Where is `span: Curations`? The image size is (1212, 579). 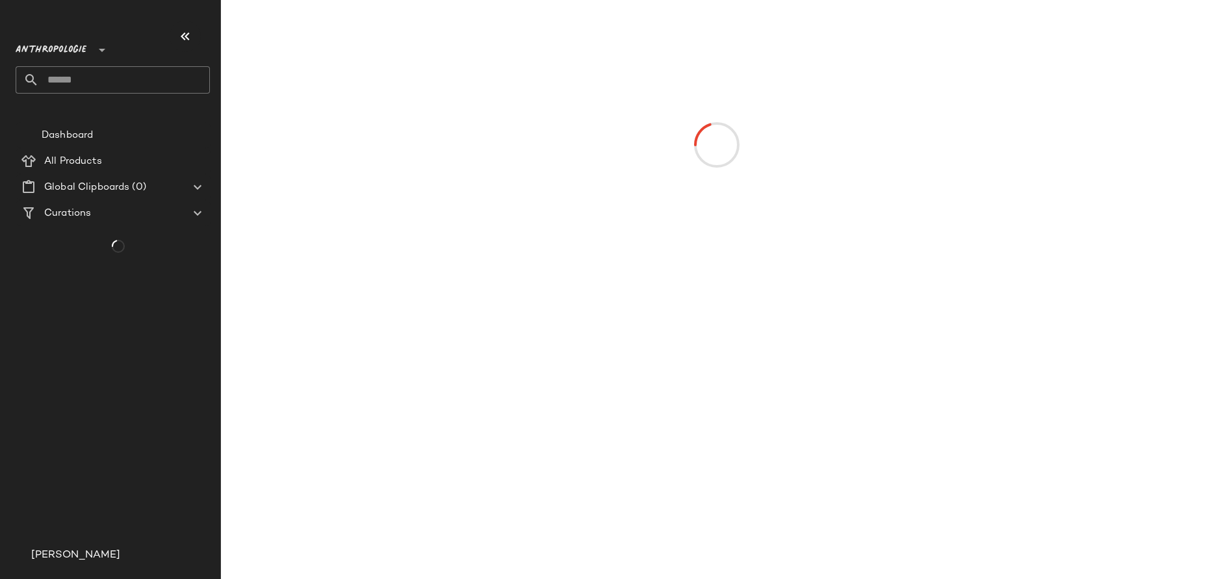 span: Curations is located at coordinates (68, 213).